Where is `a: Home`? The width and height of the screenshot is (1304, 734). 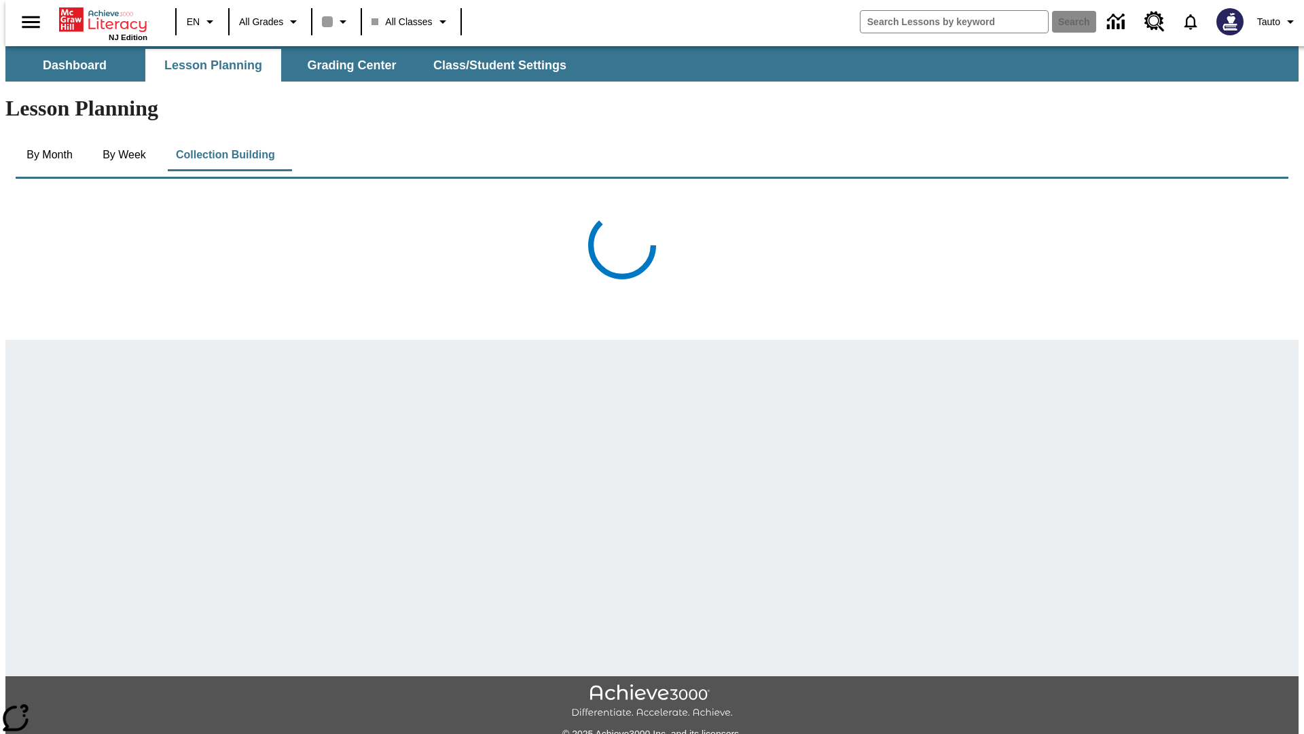 a: Home is located at coordinates (103, 20).